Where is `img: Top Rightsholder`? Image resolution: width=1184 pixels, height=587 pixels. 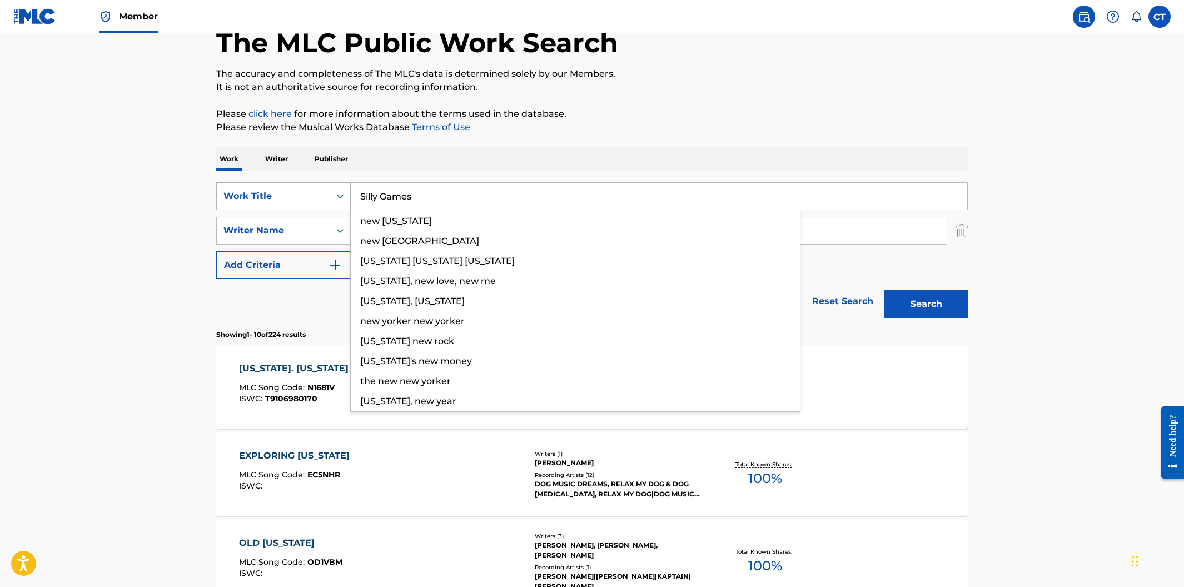 img: Top Rightsholder is located at coordinates (106, 17).